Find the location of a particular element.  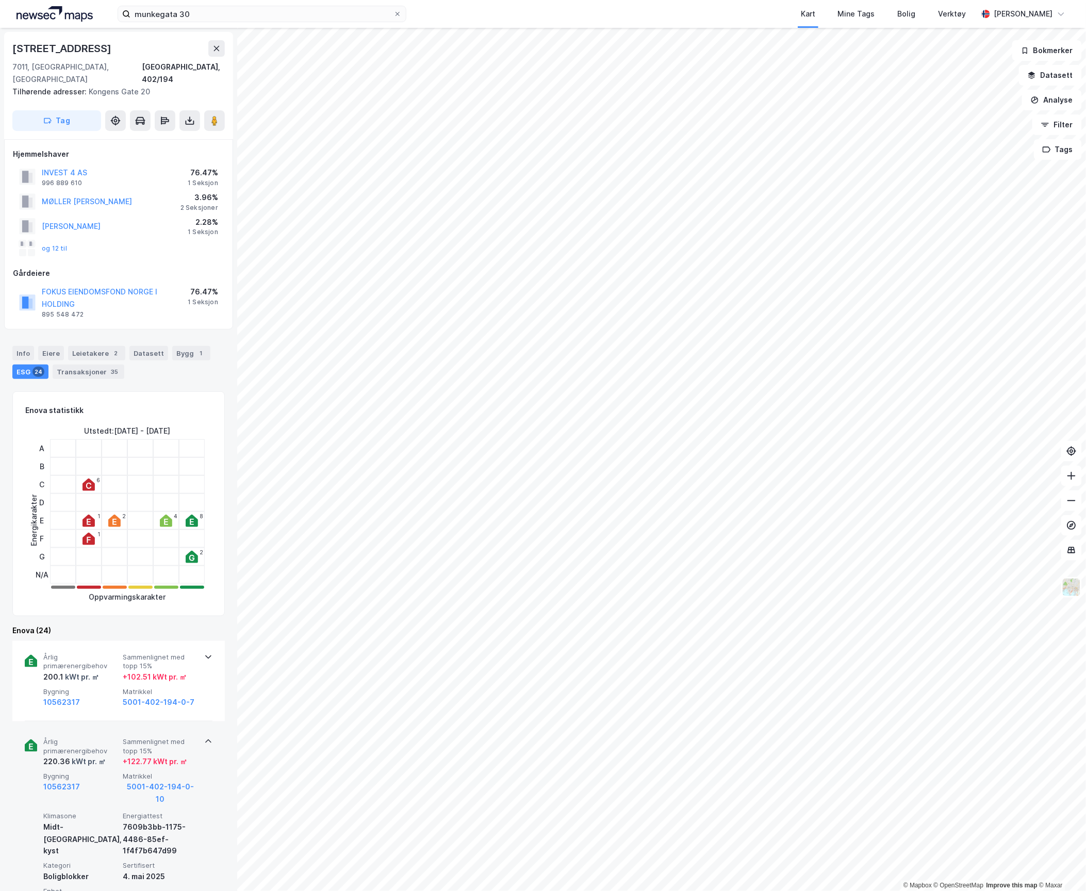

div: Verktøy is located at coordinates (953, 14).